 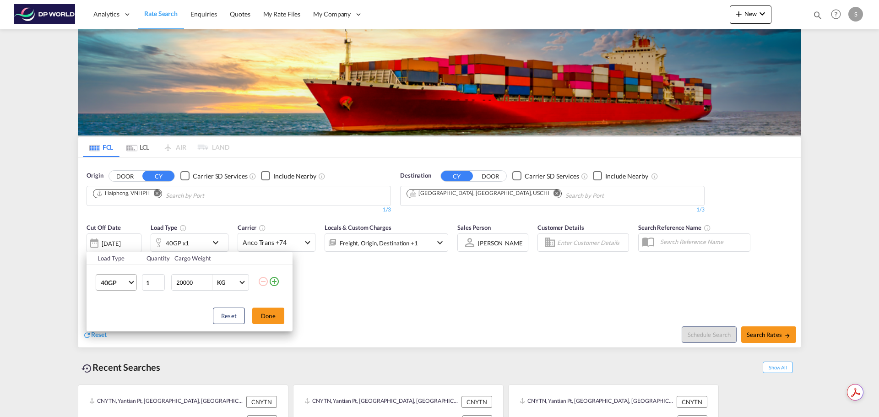 I want to click on input: Qty, so click(x=153, y=283).